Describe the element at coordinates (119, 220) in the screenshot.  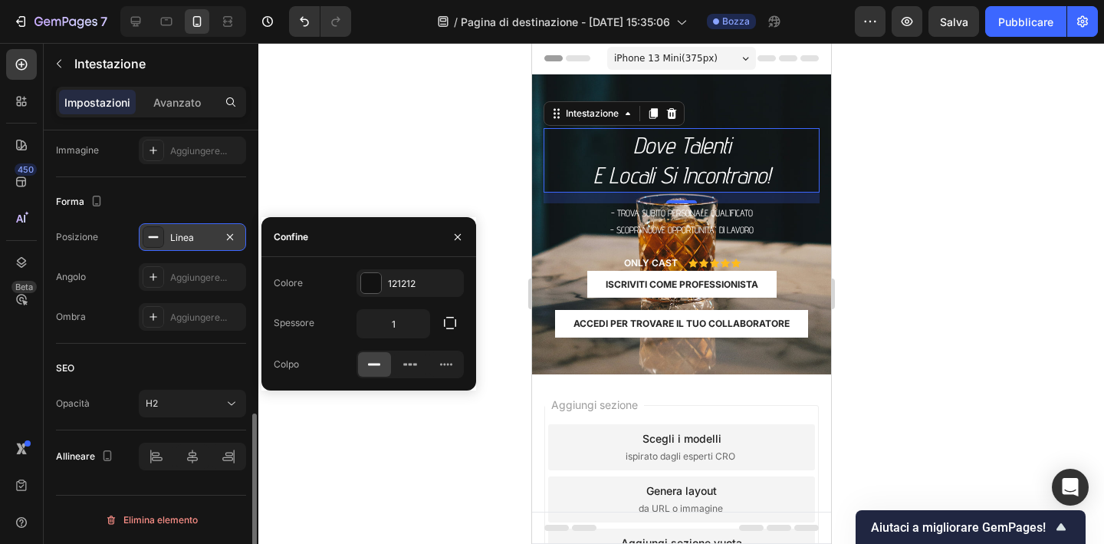
I see `p: ONLY CAST` at that location.